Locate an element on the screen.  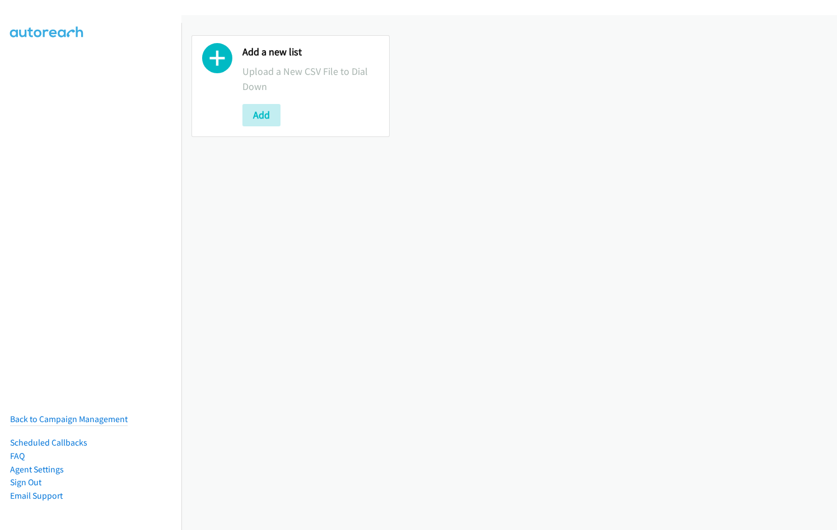
a: Back to Campaign Management is located at coordinates (69, 419).